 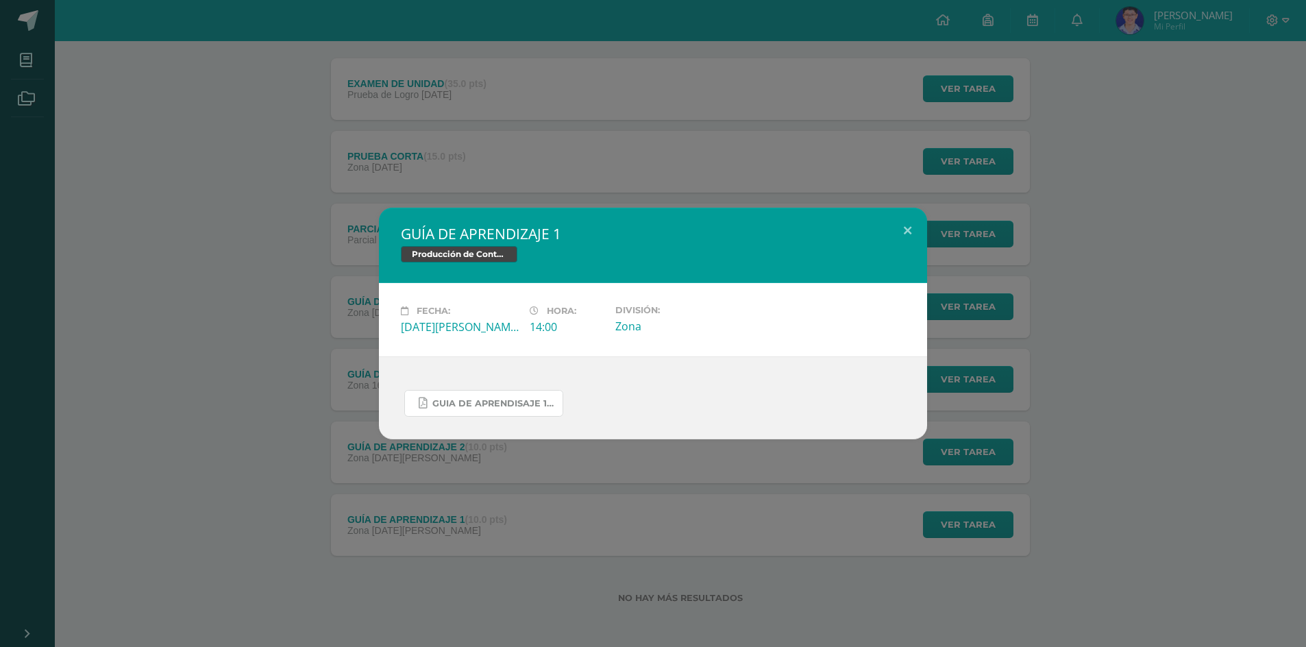 What do you see at coordinates (459, 254) in the screenshot?
I see `span: Producción de Contenidos Digitales` at bounding box center [459, 254].